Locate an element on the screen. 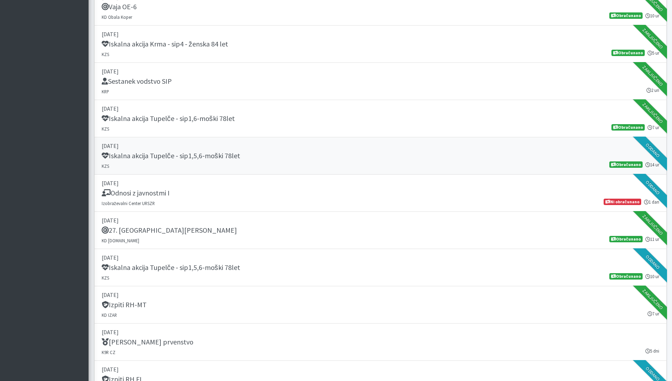  small: Izobraževalni Center URSZR is located at coordinates (128, 203).